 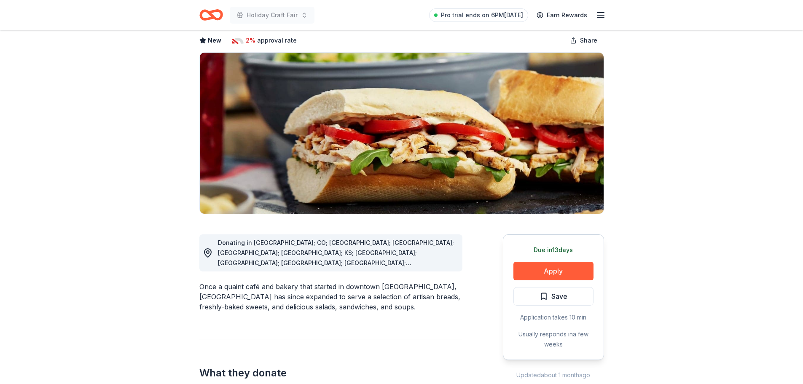 What do you see at coordinates (554, 250) in the screenshot?
I see `div: Due in 13 days` at bounding box center [554, 250].